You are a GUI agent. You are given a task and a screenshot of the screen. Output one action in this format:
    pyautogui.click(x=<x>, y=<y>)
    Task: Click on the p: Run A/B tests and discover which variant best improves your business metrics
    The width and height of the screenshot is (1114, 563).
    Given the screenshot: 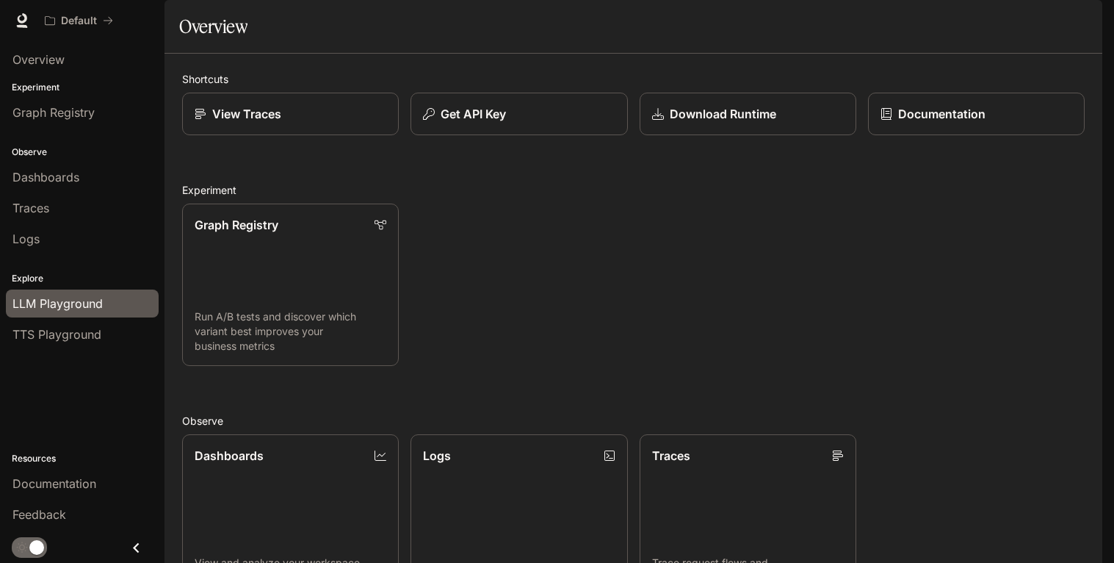 What is the action you would take?
    pyautogui.click(x=290, y=331)
    